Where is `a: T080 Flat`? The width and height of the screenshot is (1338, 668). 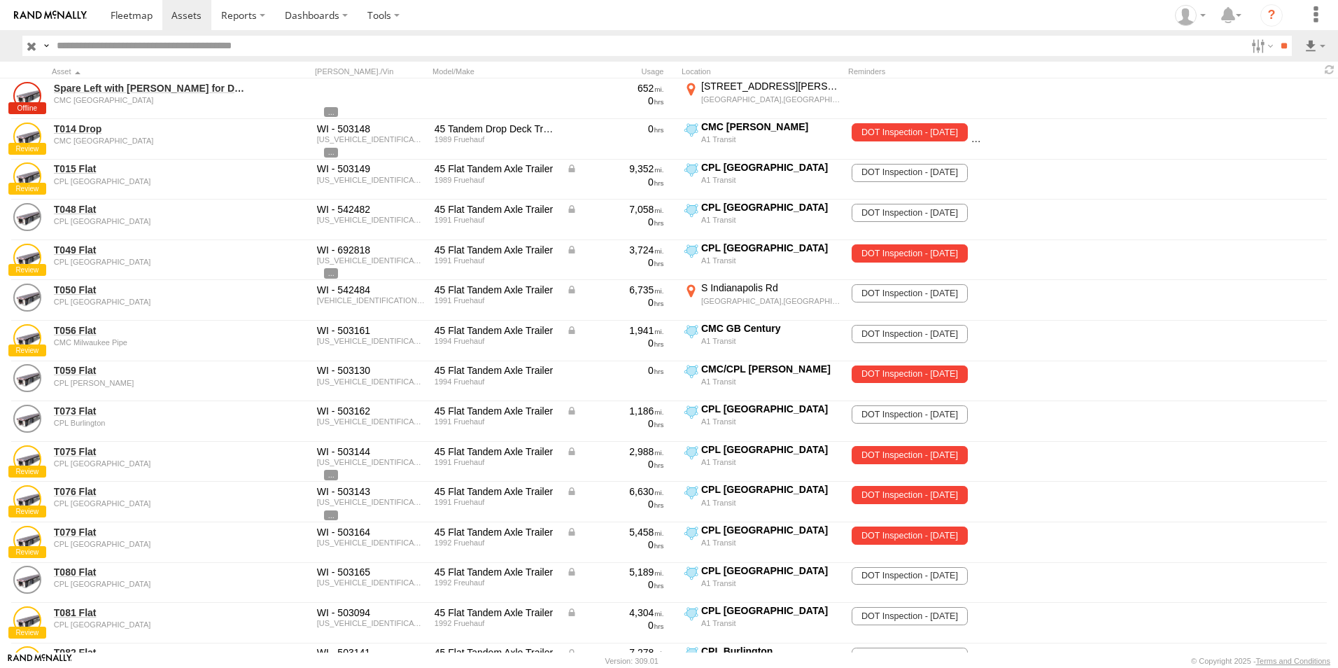 a: T080 Flat is located at coordinates (150, 572).